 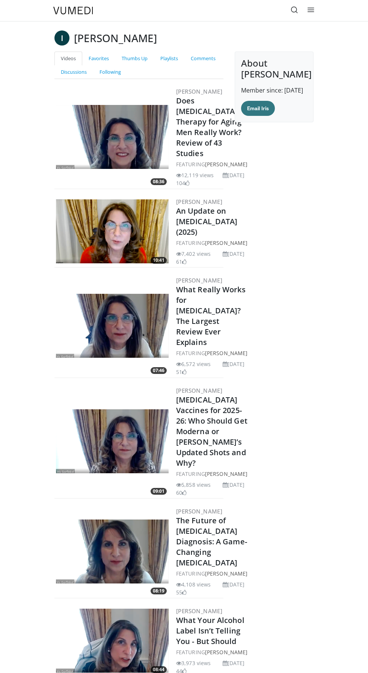 I want to click on span: 08:19, so click(x=159, y=591).